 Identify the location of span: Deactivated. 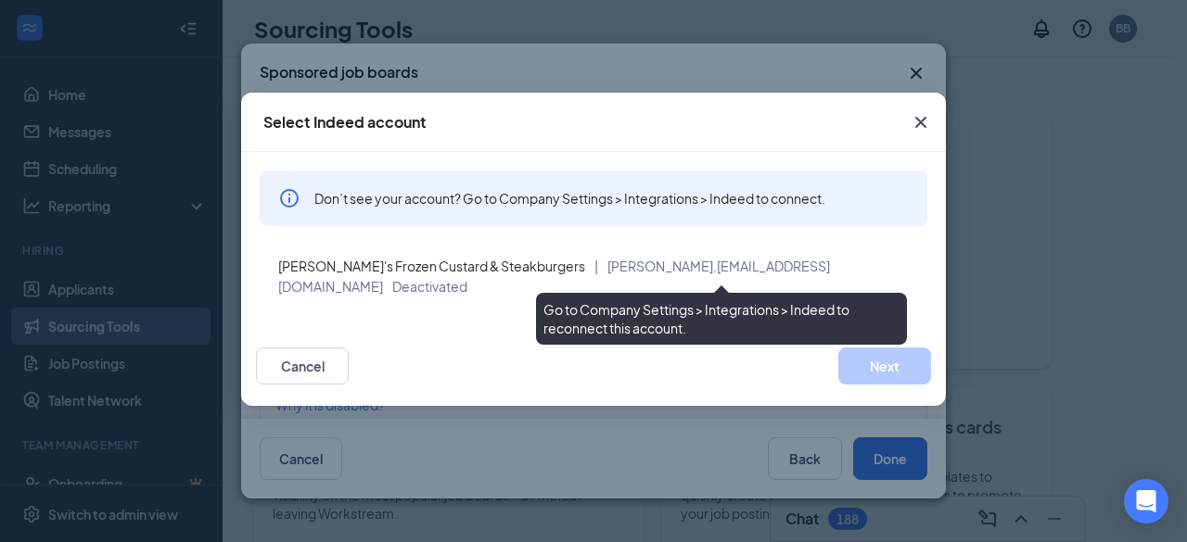
(429, 286).